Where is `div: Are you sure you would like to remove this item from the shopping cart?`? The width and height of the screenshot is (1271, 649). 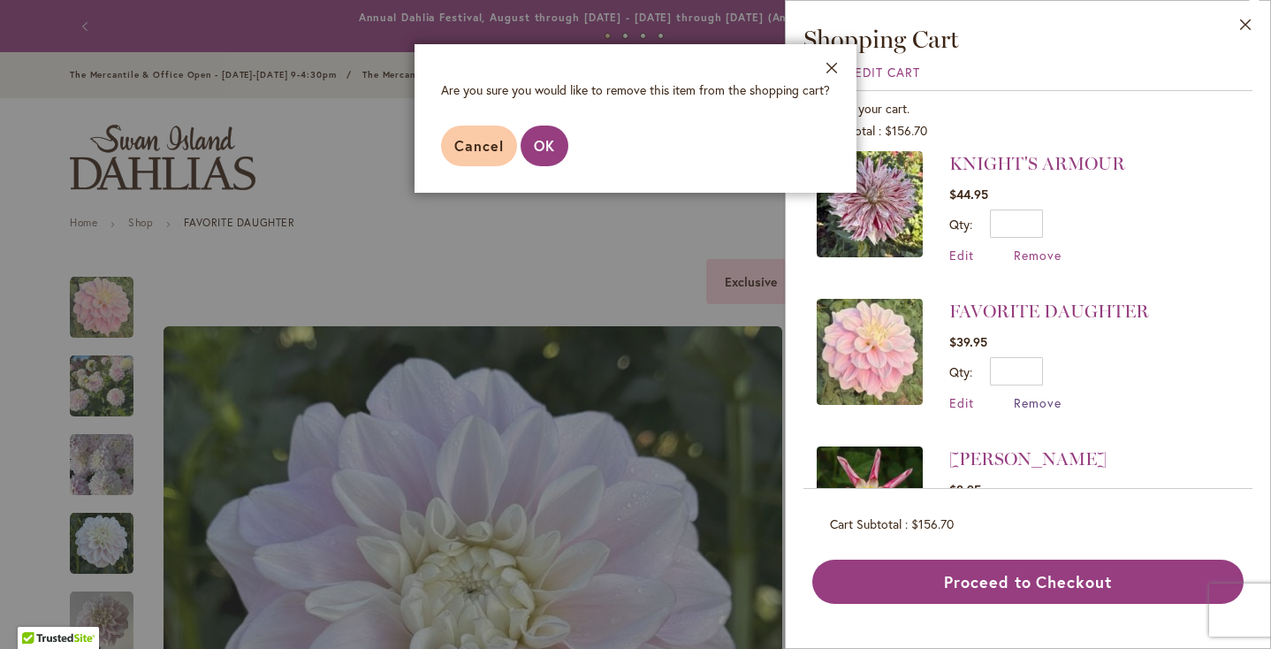 div: Are you sure you would like to remove this item from the shopping cart? is located at coordinates (636, 90).